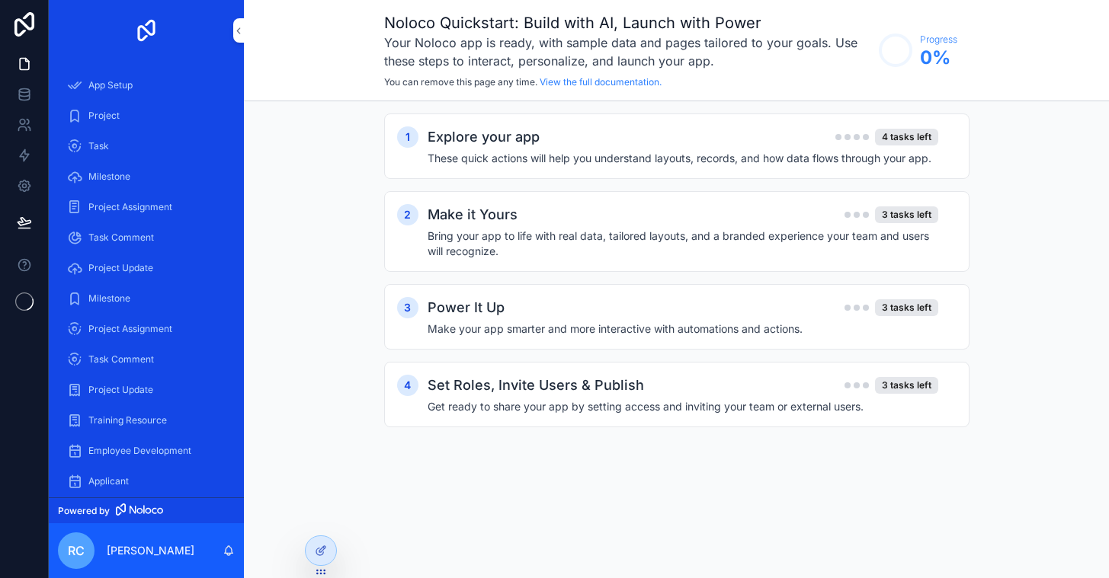 The height and width of the screenshot is (578, 1109). I want to click on span: Employee Development, so click(139, 451).